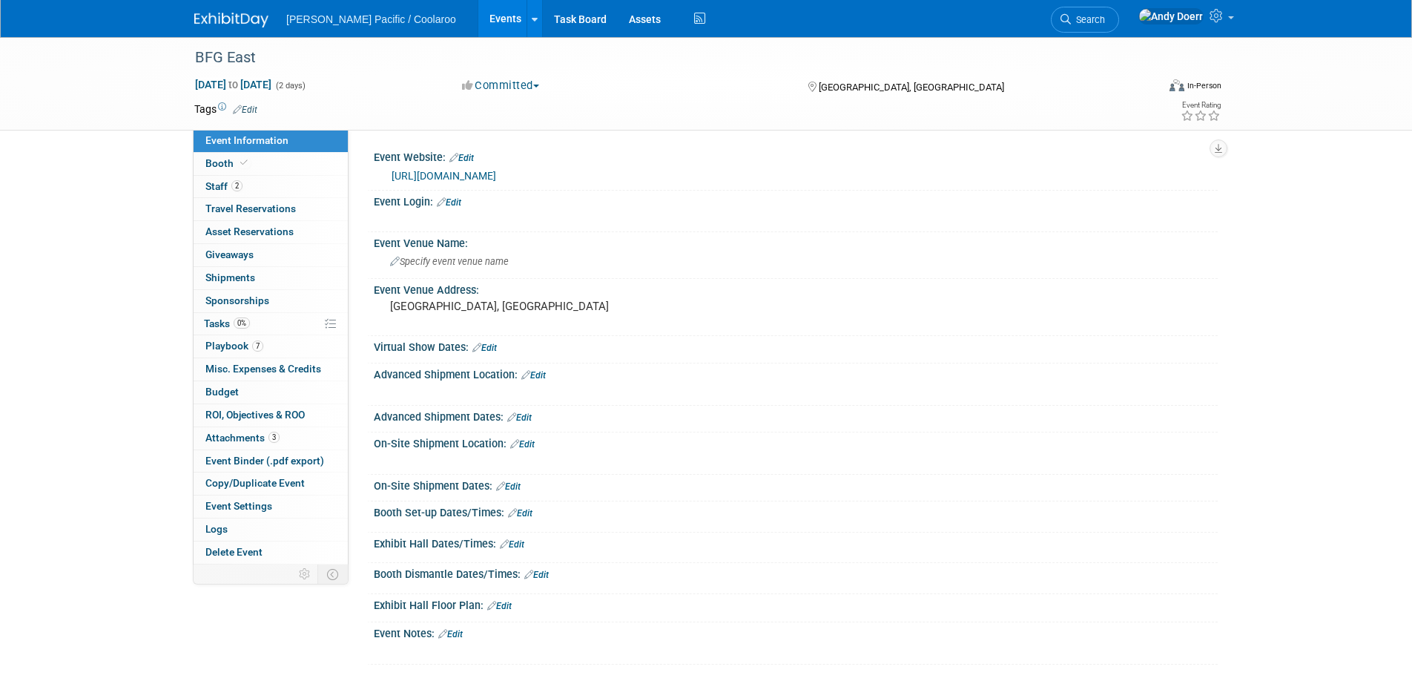 Image resolution: width=1412 pixels, height=681 pixels. Describe the element at coordinates (796, 573) in the screenshot. I see `div: Booth Dismantle Dates/Times:` at that location.